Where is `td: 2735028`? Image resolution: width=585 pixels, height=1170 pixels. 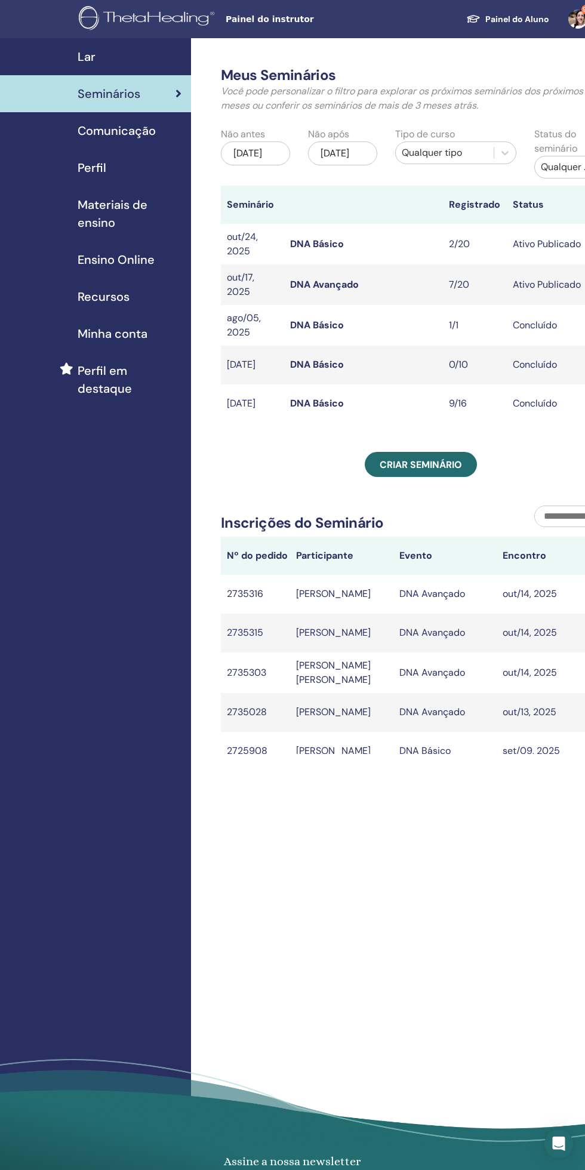 td: 2735028 is located at coordinates (256, 712).